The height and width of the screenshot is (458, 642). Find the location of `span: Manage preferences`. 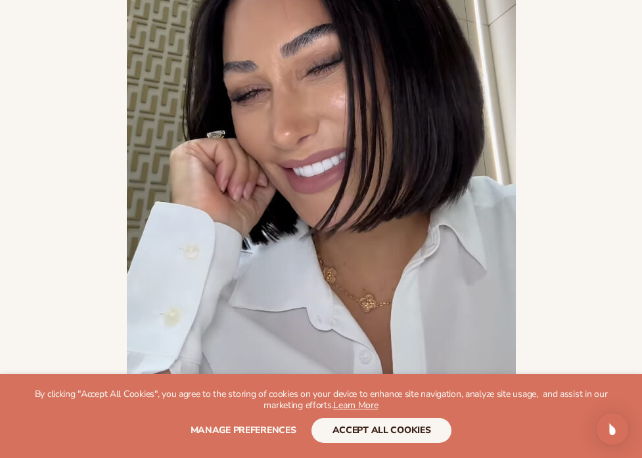

span: Manage preferences is located at coordinates (243, 430).